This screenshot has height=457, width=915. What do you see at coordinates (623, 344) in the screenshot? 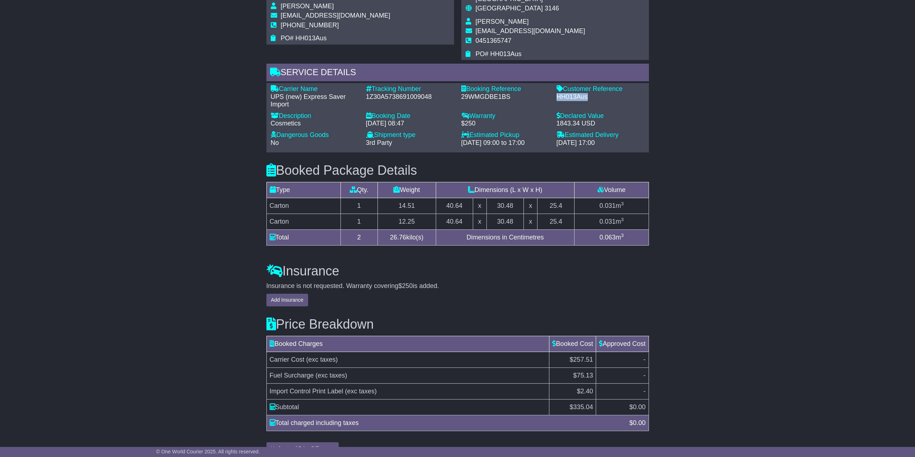
I see `td: Approved Cost` at bounding box center [623, 344].